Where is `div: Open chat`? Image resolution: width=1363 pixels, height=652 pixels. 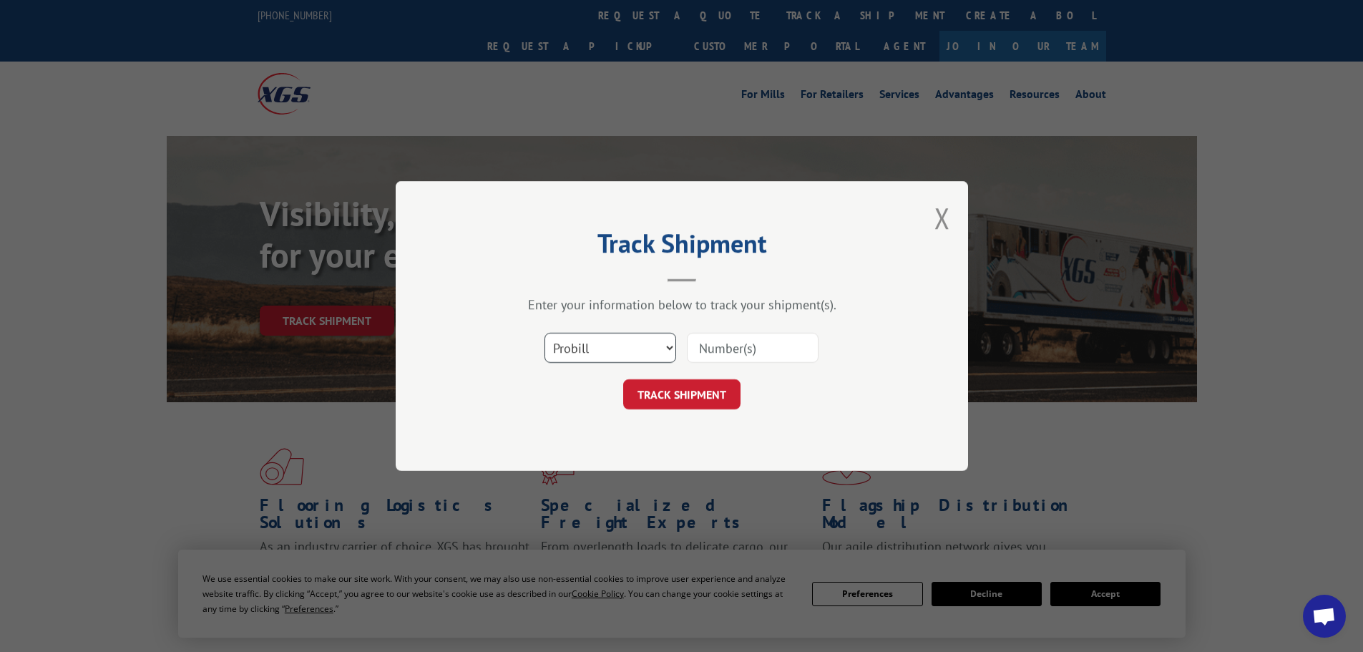 div: Open chat is located at coordinates (1325, 616).